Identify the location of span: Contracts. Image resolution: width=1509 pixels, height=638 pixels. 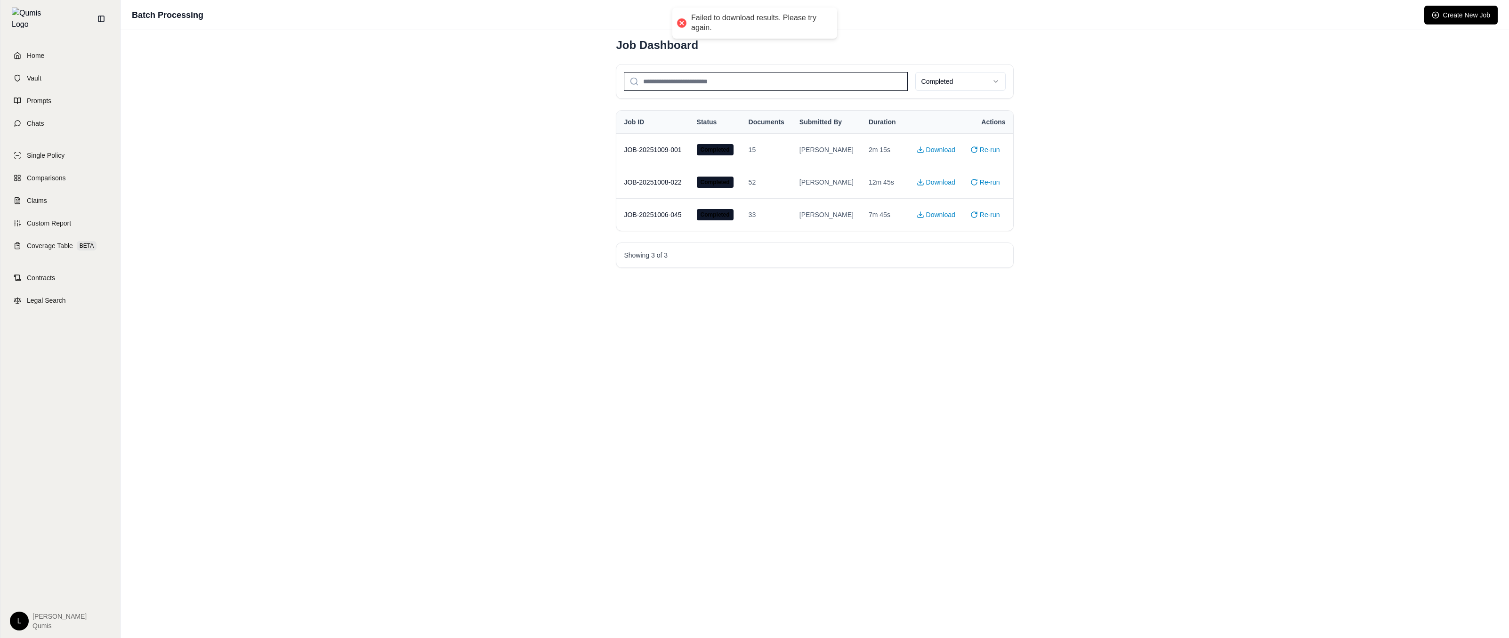
(41, 278).